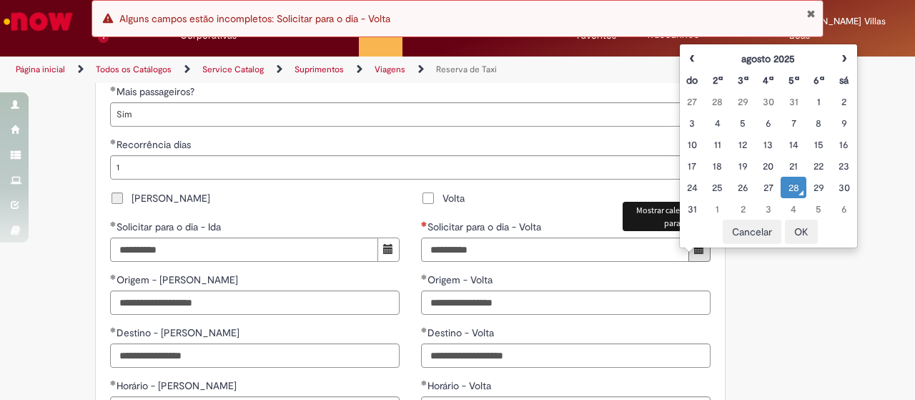 Image resolution: width=915 pixels, height=400 pixels. I want to click on div: 08 August 2025 Friday, so click(818, 123).